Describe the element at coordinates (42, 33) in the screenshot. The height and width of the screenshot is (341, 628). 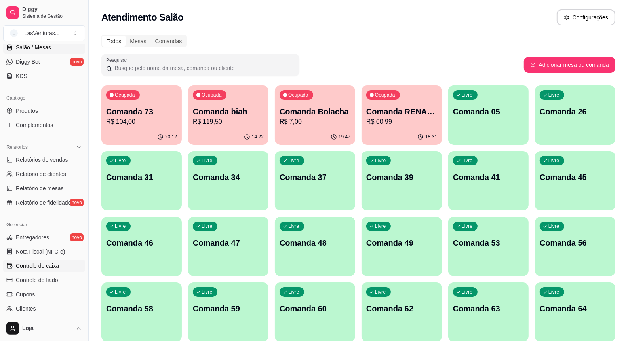
I see `div: LasVenturas ...` at that location.